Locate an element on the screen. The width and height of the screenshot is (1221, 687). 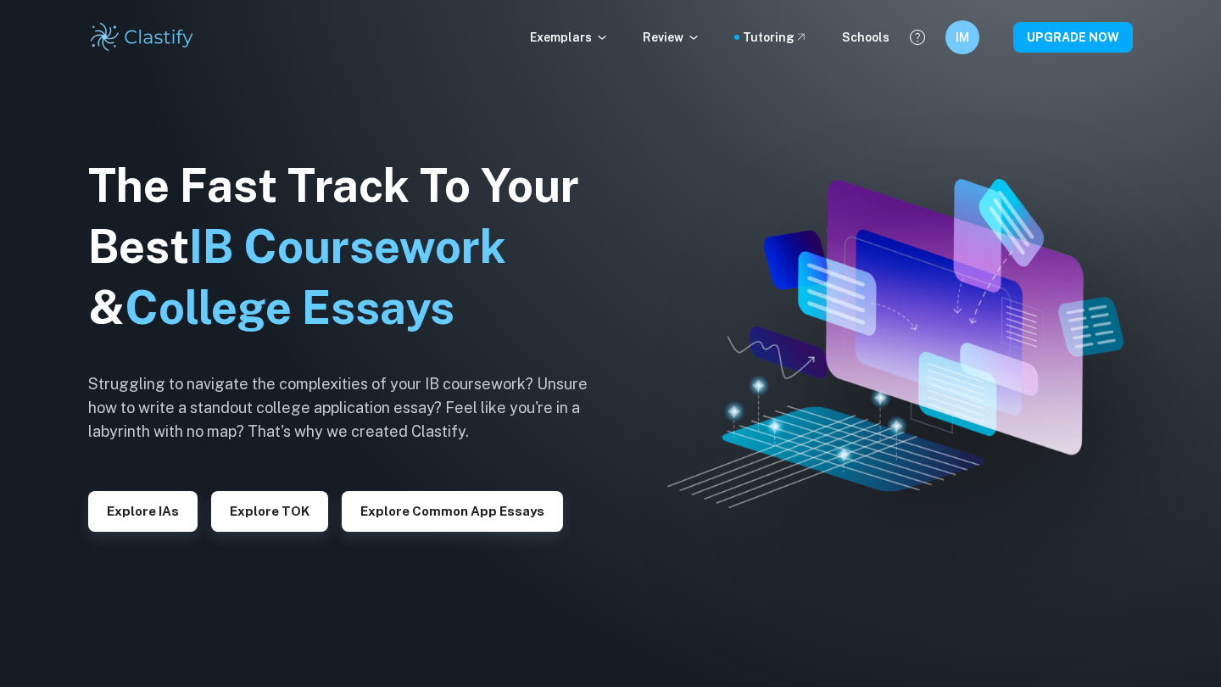
a: Clastify logo is located at coordinates (142, 37).